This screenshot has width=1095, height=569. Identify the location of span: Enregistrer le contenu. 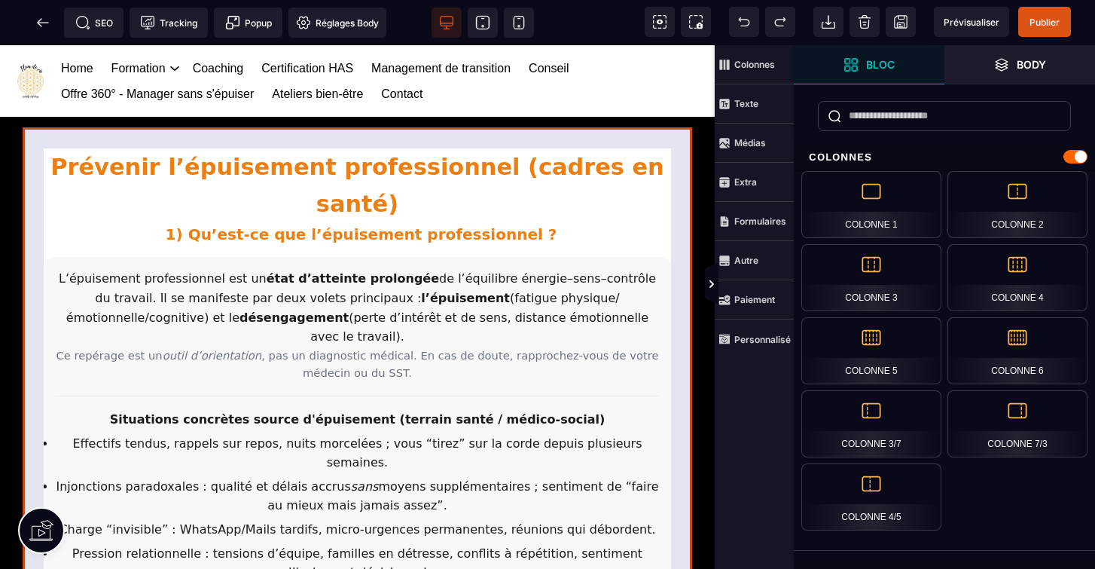
(1044, 22).